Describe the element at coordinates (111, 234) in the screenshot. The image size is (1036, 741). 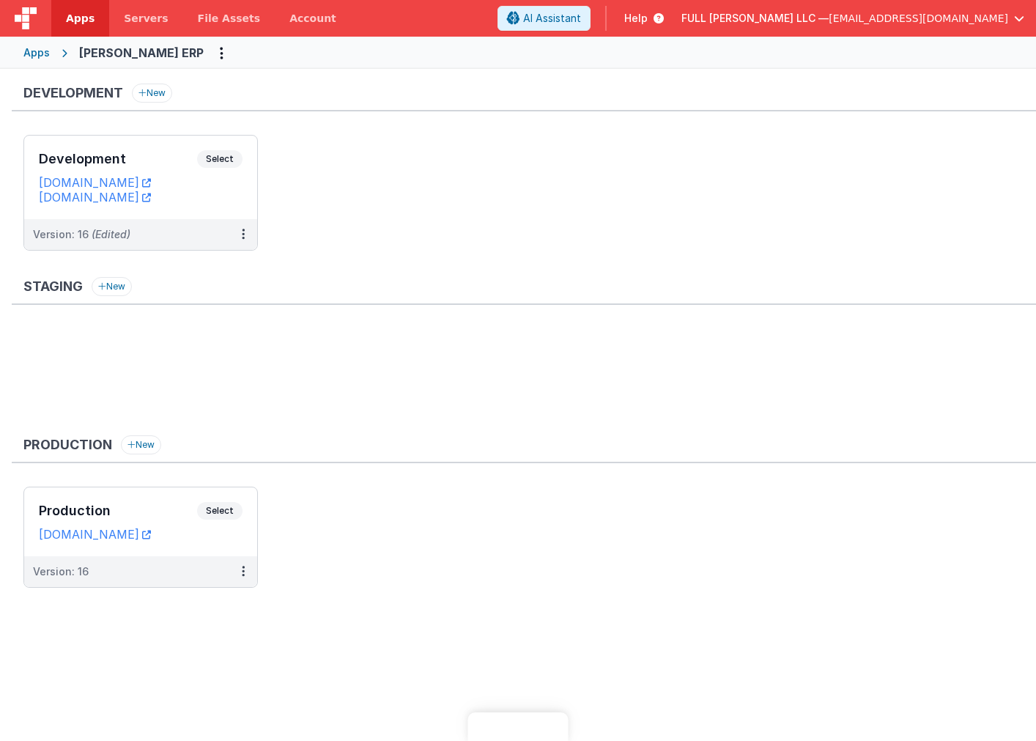
I see `span: (Edited)` at that location.